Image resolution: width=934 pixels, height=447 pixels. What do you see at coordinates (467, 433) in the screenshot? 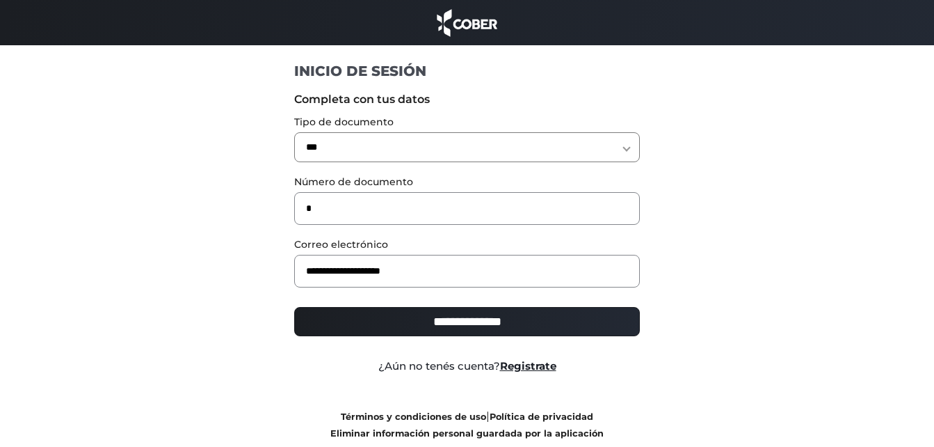
I see `a: Eliminar información personal guardada por la aplicación` at bounding box center [467, 433].